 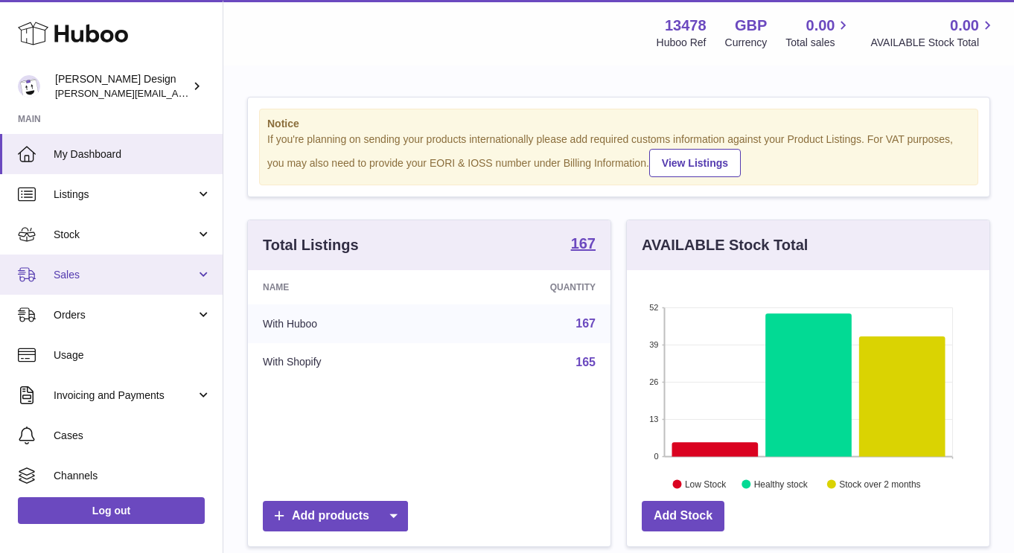 I want to click on span: Usage, so click(x=133, y=355).